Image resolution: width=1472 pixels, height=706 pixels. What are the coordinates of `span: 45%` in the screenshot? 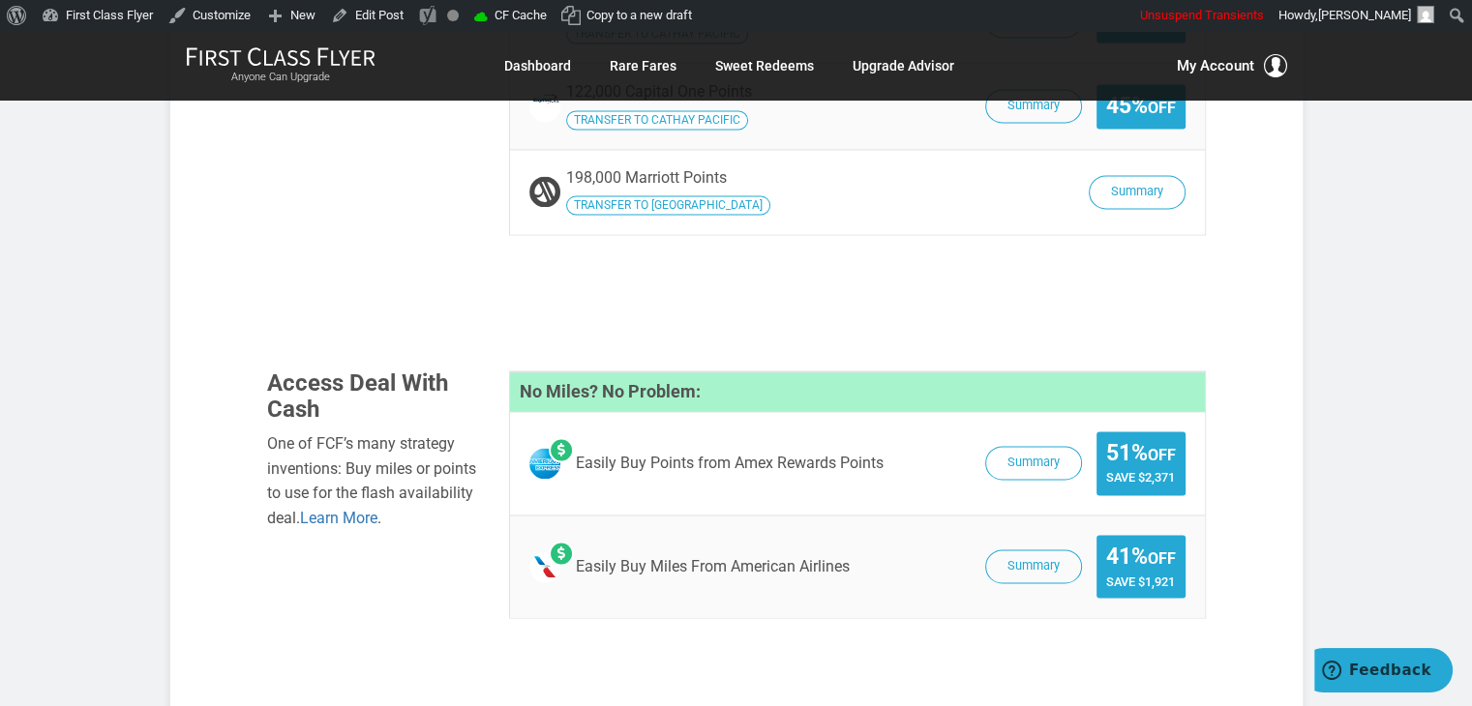 It's located at (1141, 105).